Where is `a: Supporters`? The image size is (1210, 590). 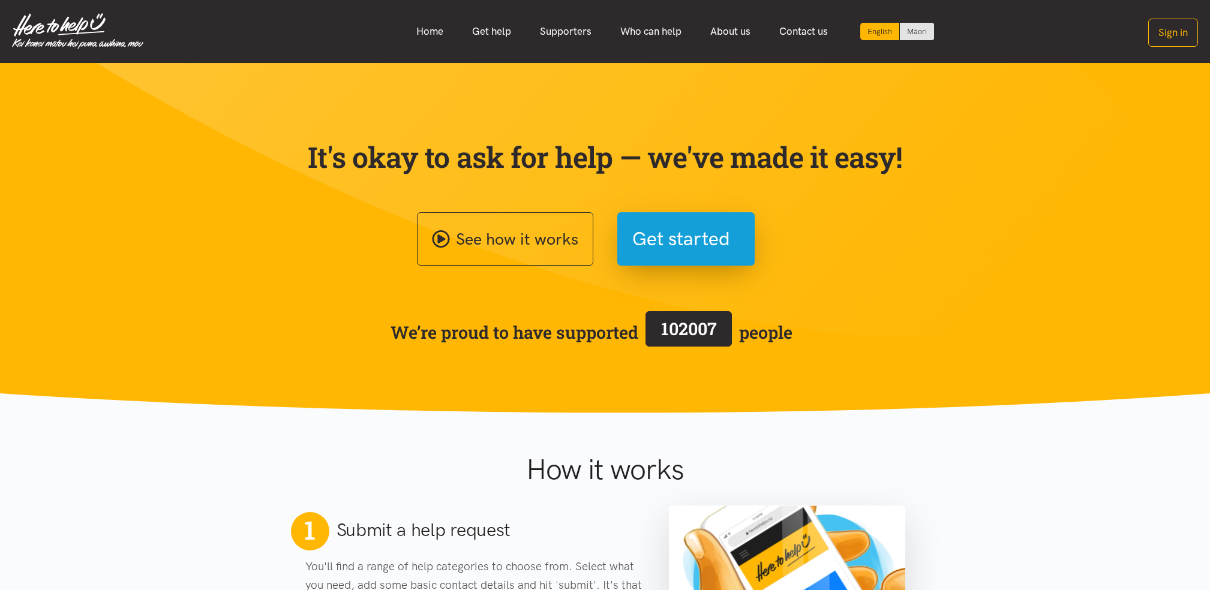 a: Supporters is located at coordinates (566, 31).